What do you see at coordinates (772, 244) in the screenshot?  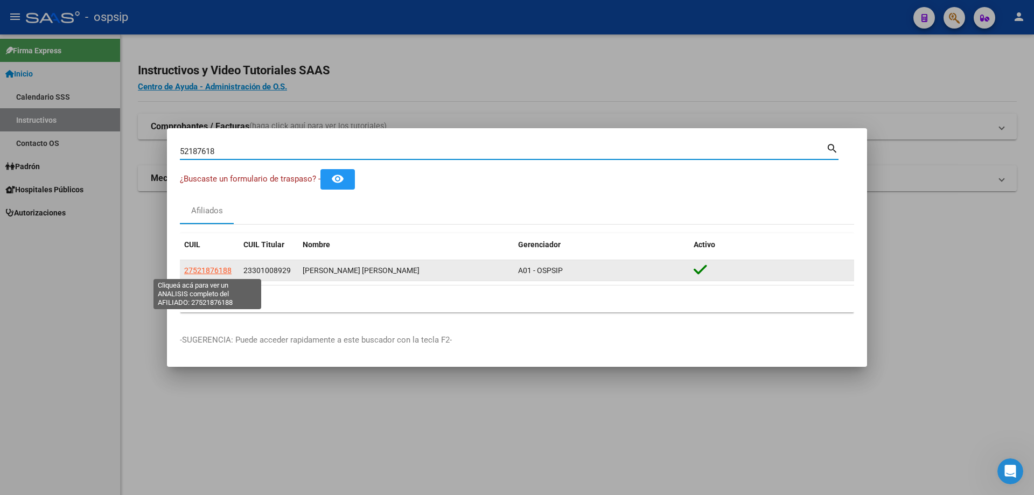 I see `datatable-header-cell: Activo` at bounding box center [772, 244].